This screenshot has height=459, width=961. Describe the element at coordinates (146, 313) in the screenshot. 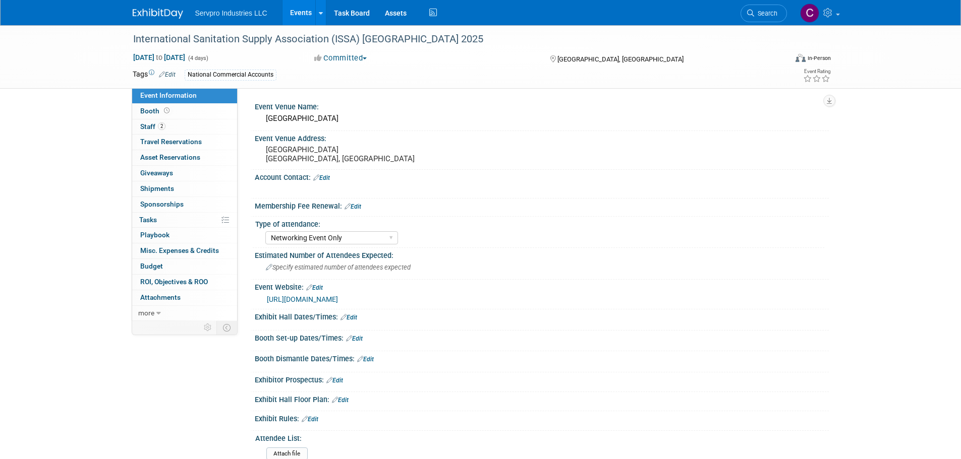

I see `span: more` at that location.